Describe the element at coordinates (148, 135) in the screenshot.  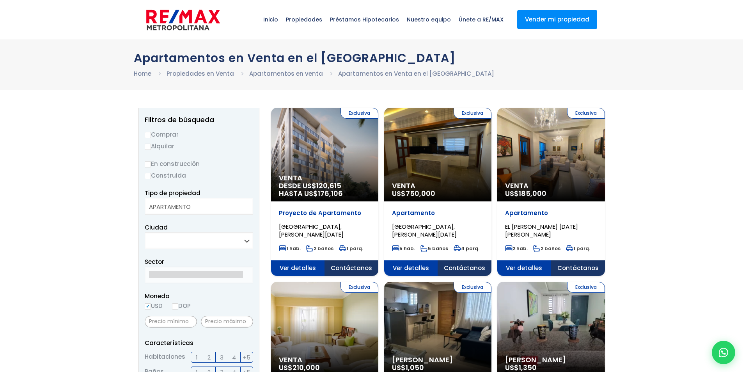
I see `input: Comprar` at that location.